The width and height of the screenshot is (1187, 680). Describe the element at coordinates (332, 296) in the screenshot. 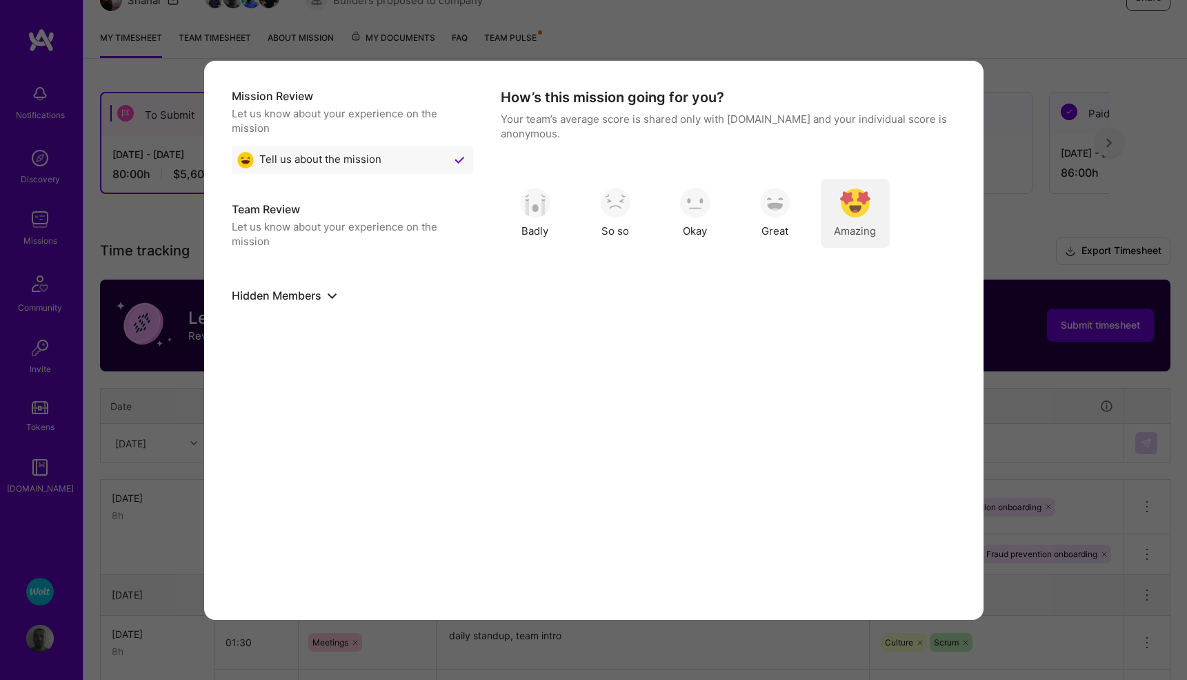

I see `i: icon ArrowDownBlack` at that location.